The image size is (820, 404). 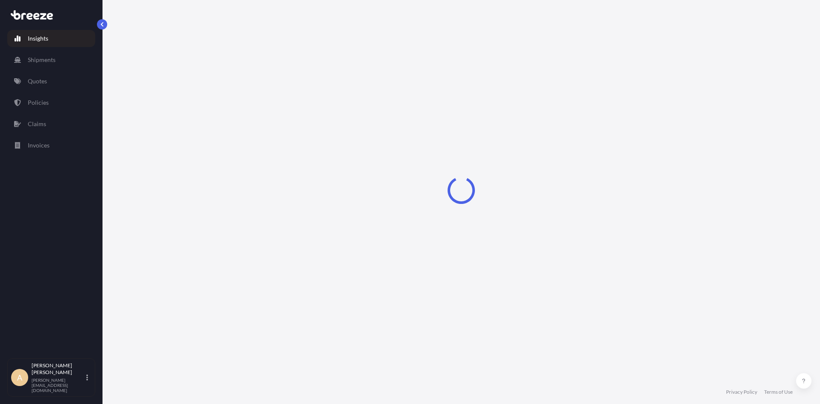 What do you see at coordinates (38, 38) in the screenshot?
I see `p: Insights` at bounding box center [38, 38].